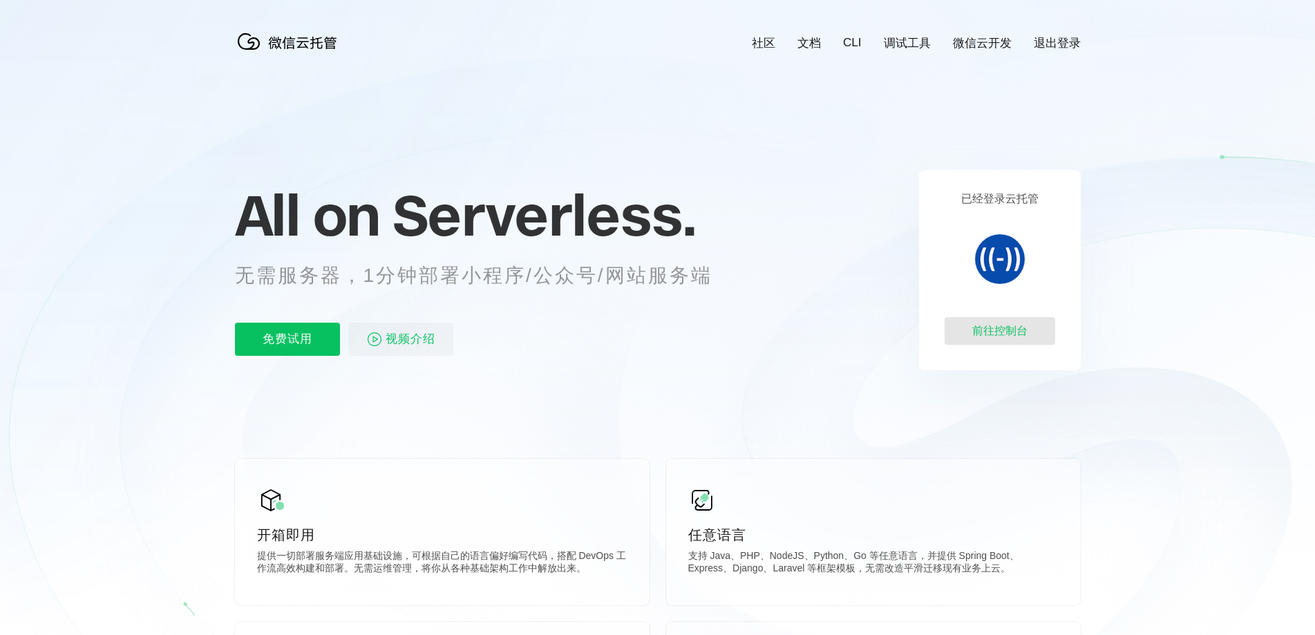 This screenshot has height=635, width=1315. Describe the element at coordinates (982, 43) in the screenshot. I see `a: 微信云开发` at that location.